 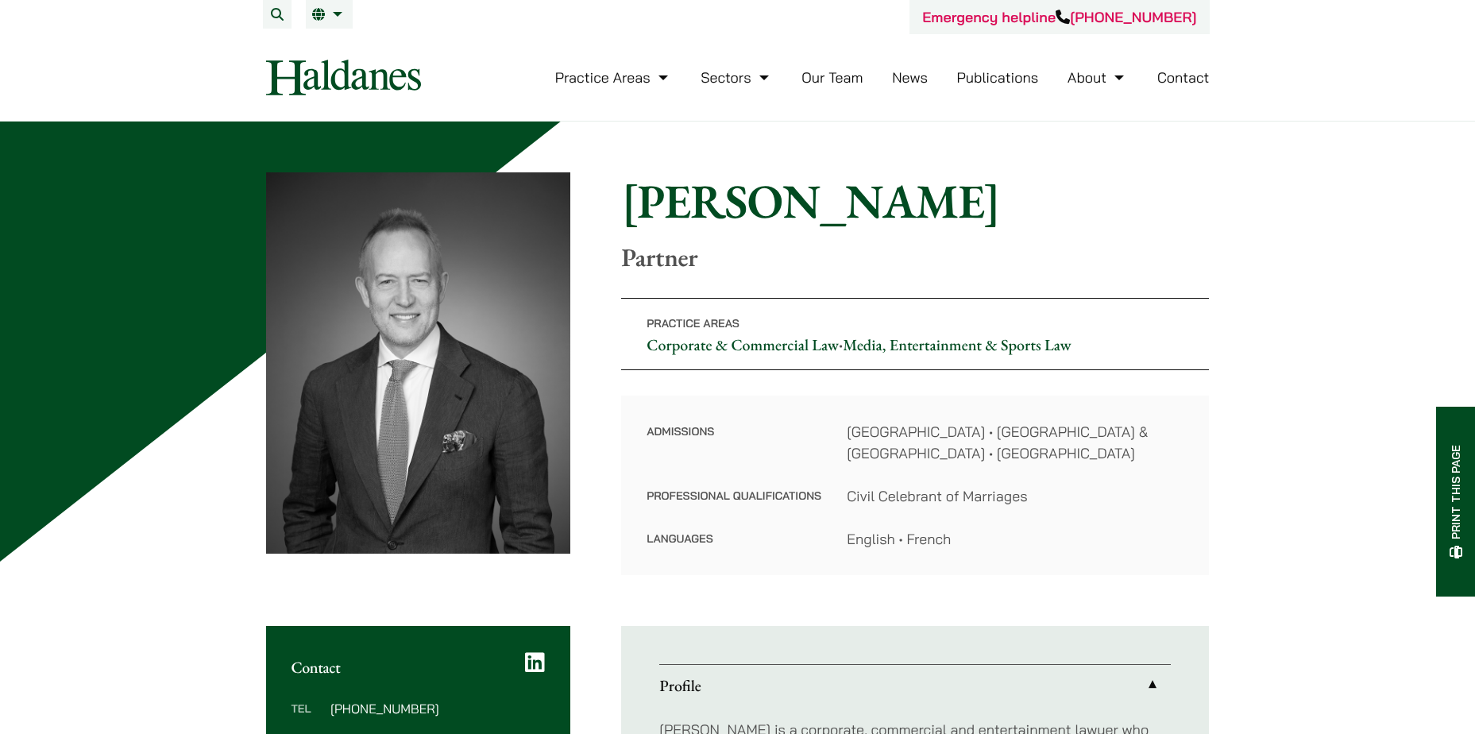 What do you see at coordinates (909, 77) in the screenshot?
I see `a: News` at bounding box center [909, 77].